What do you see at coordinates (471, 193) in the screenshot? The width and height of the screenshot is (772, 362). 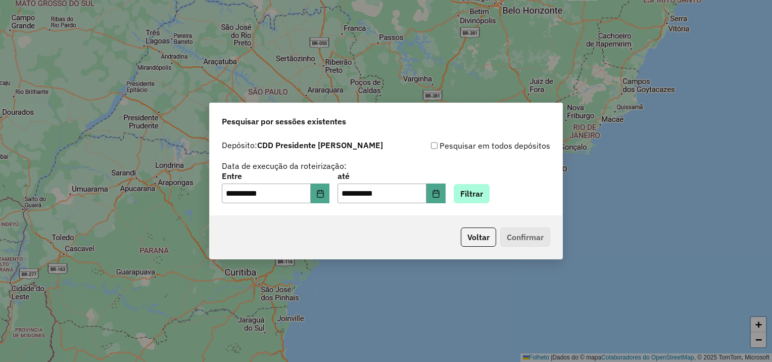 I see `button: Filtrar` at bounding box center [471, 193].